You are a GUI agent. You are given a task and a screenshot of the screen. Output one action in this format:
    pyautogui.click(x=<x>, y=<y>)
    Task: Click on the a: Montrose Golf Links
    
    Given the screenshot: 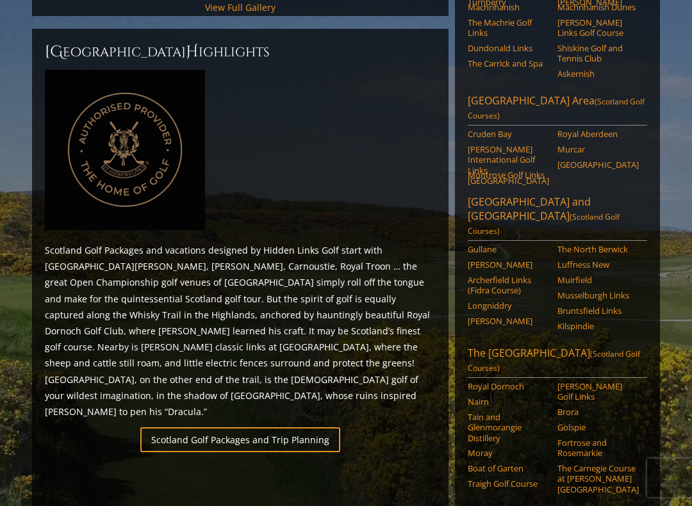 What is the action you would take?
    pyautogui.click(x=508, y=175)
    